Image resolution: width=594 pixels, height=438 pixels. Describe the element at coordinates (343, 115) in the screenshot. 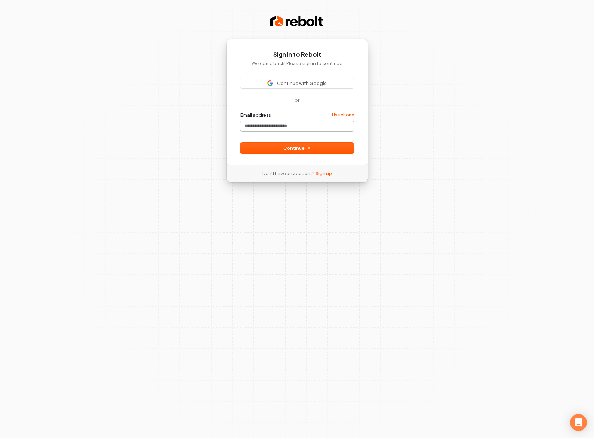

I see `a: Use phone` at that location.